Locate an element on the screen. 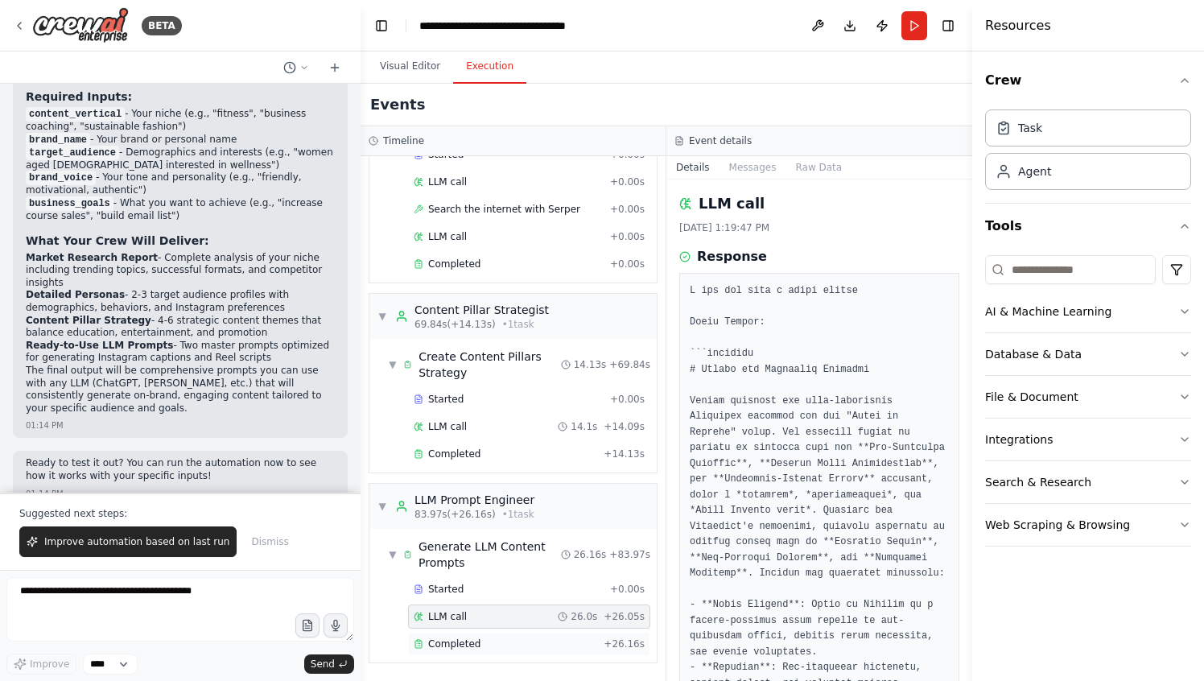  span: 69.84s (+14.13s) is located at coordinates (455, 324).